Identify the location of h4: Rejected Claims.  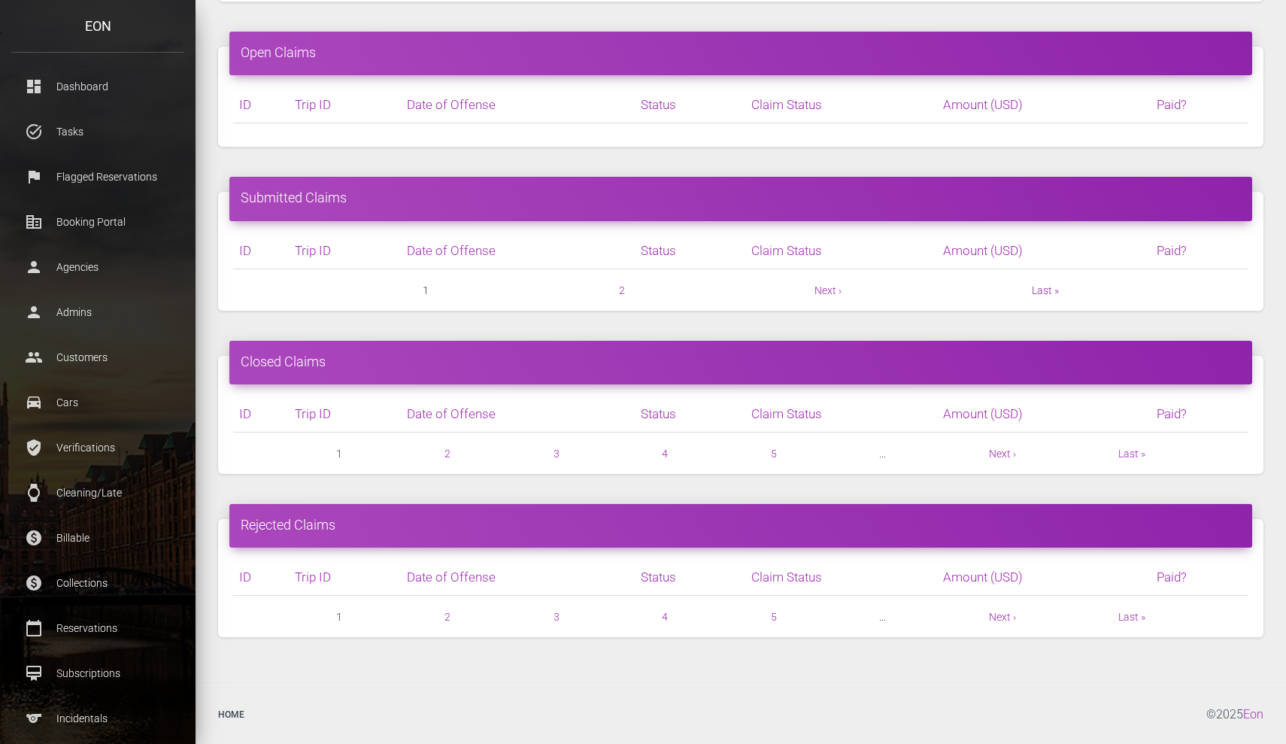
(741, 524).